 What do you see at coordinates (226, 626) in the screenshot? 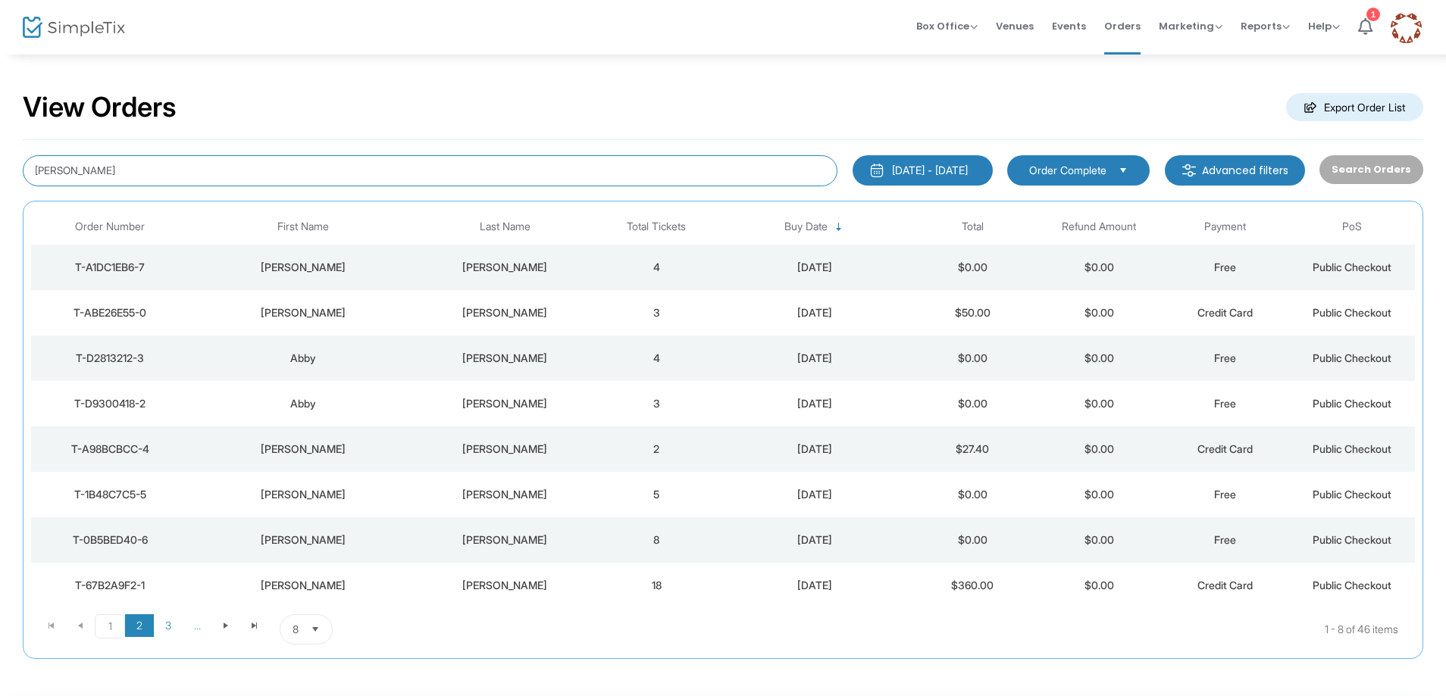
I see `span: Go to the next page` at bounding box center [226, 626].